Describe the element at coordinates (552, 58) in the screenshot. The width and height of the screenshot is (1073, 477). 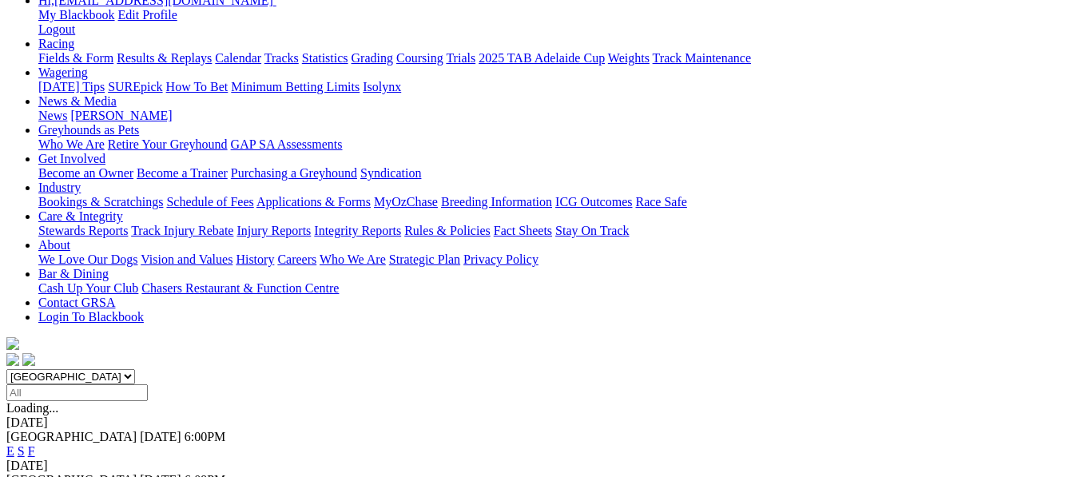
I see `div: Racing` at that location.